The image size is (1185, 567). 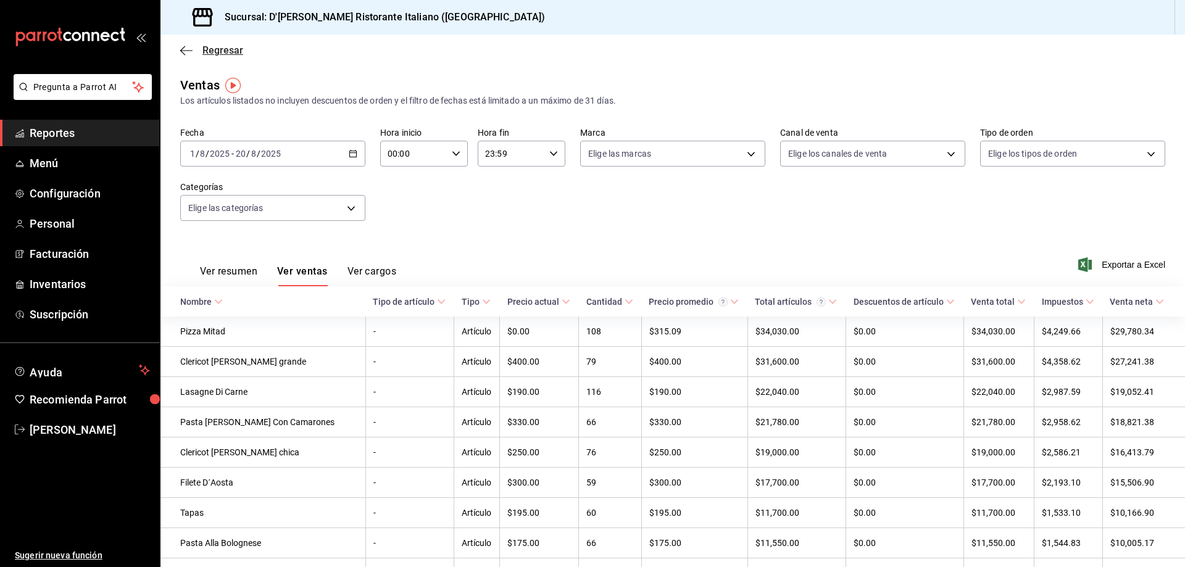 What do you see at coordinates (796, 422) in the screenshot?
I see `td: $21,780.00` at bounding box center [796, 422].